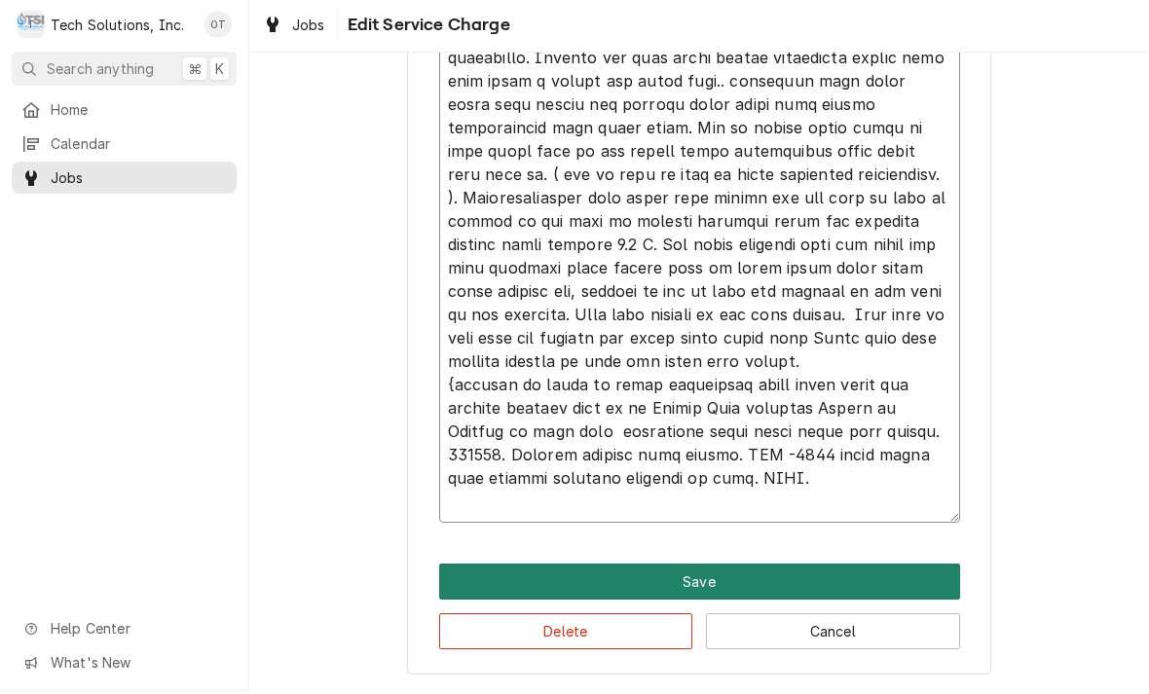 The width and height of the screenshot is (1149, 694). Describe the element at coordinates (138, 112) in the screenshot. I see `span: Home` at that location.